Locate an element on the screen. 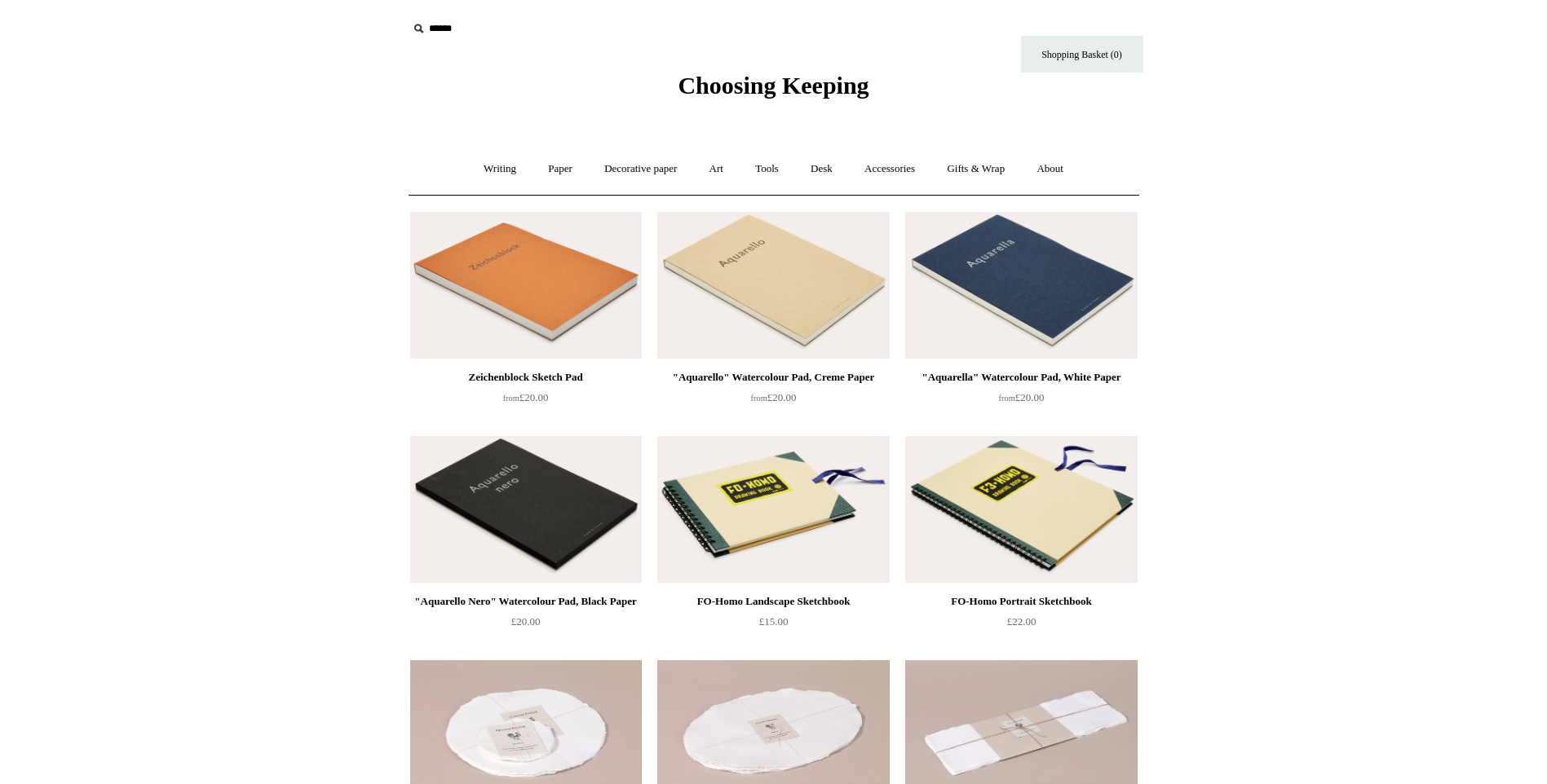 The height and width of the screenshot is (784, 1547). img: "Aquarella" Watercolour Pad, White Paper is located at coordinates (1022, 286).